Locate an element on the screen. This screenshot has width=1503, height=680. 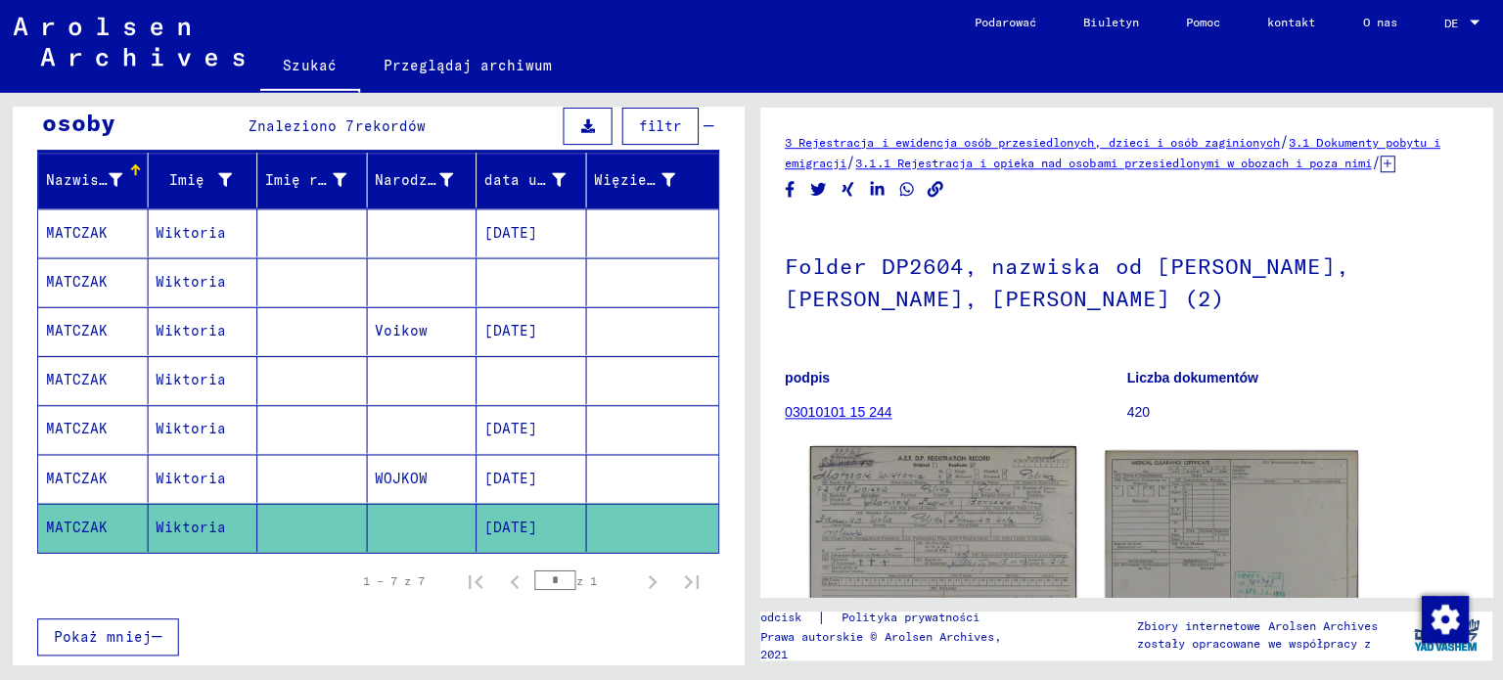
font: Biuletyn is located at coordinates (1109, 23).